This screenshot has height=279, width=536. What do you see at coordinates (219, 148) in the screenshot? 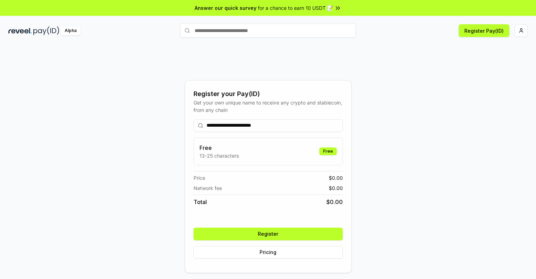
I see `h3: Free` at bounding box center [219, 148].